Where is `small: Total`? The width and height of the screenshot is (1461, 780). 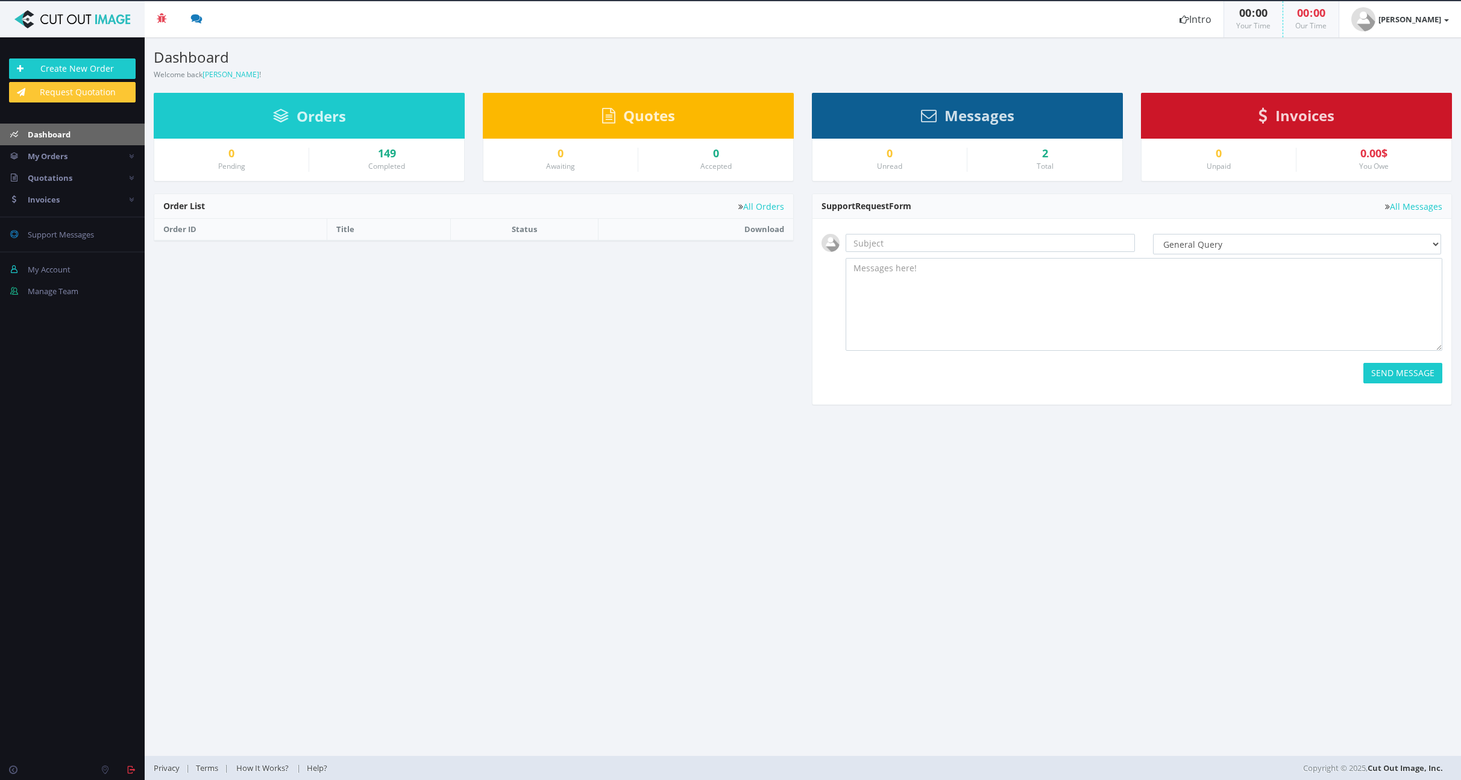 small: Total is located at coordinates (1045, 166).